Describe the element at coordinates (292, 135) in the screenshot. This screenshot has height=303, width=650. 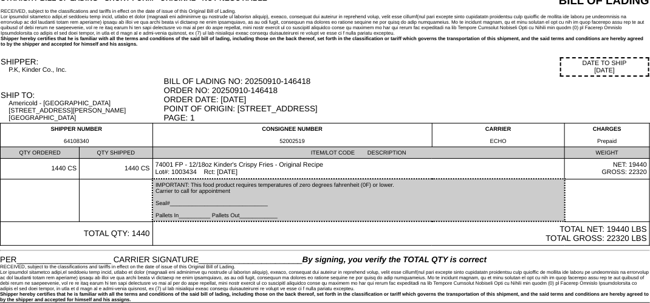
I see `td: CONSIGNEE NUMBER` at that location.